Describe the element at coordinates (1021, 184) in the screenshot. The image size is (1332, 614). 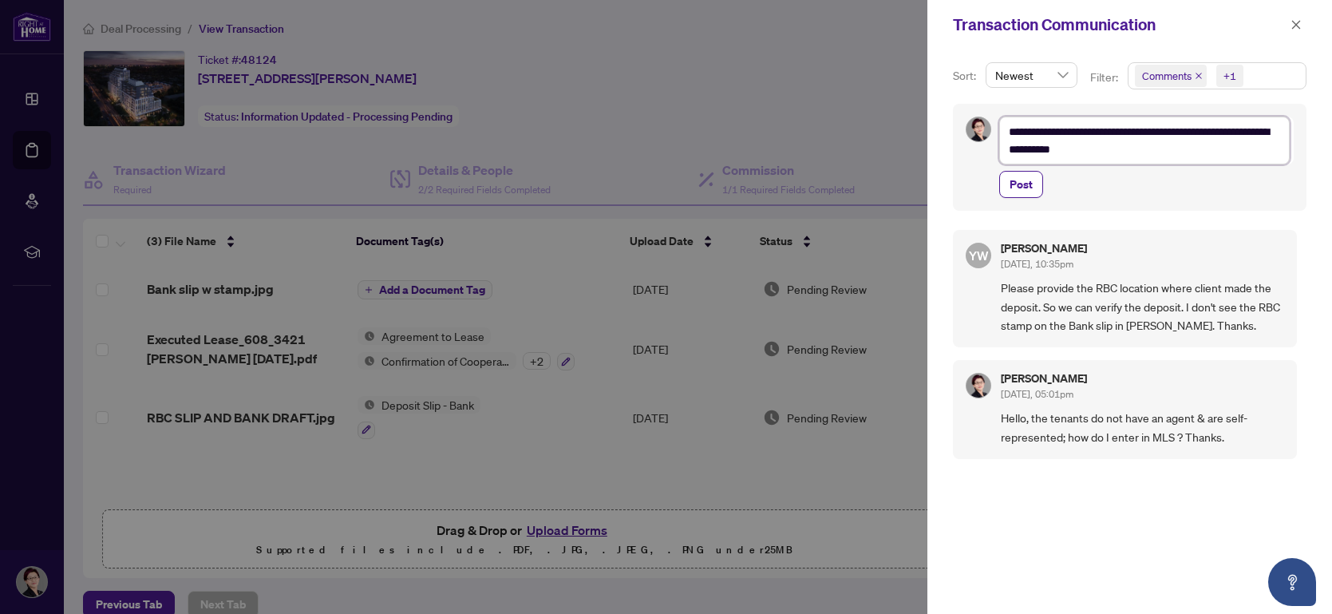
I see `button: Post` at that location.